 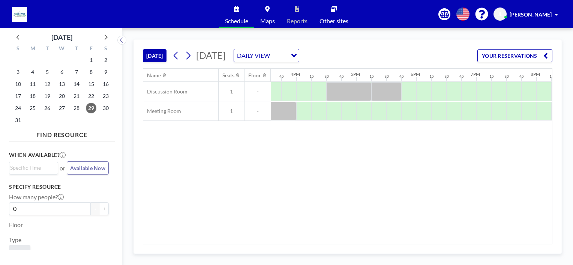 I want to click on span: Sunday, August 3, 2025, so click(x=18, y=72).